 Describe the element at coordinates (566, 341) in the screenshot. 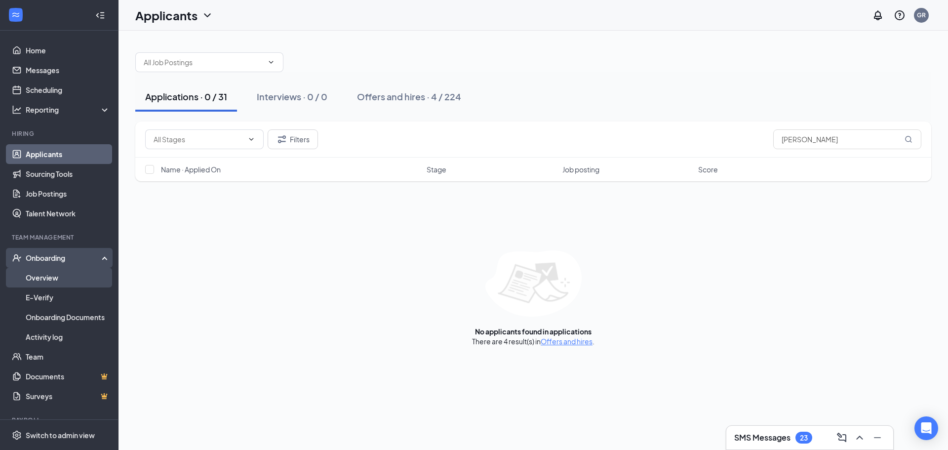

I see `a: Offers and hires` at that location.